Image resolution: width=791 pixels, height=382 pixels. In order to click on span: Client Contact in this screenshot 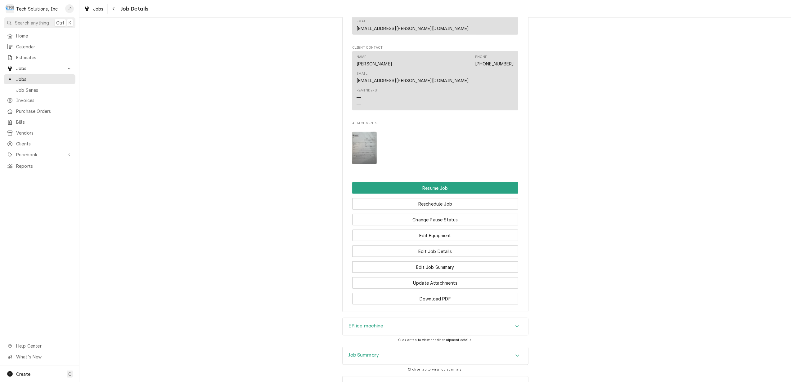, I will do `click(435, 48)`.